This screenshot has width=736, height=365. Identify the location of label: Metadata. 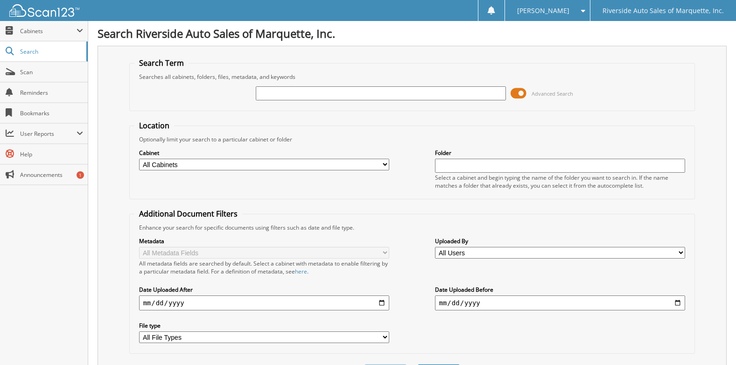
(264, 241).